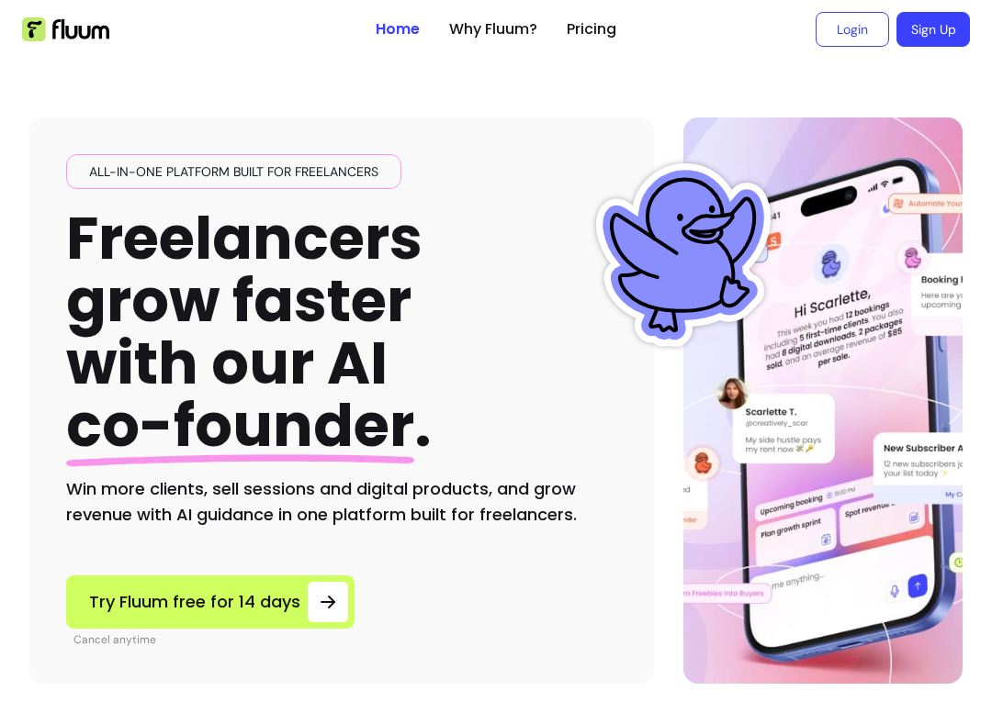  What do you see at coordinates (398, 29) in the screenshot?
I see `a: Home` at bounding box center [398, 29].